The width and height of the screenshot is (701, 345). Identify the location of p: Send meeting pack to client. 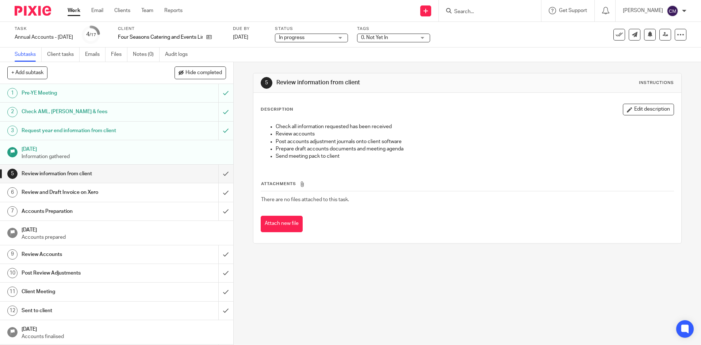
(474, 156).